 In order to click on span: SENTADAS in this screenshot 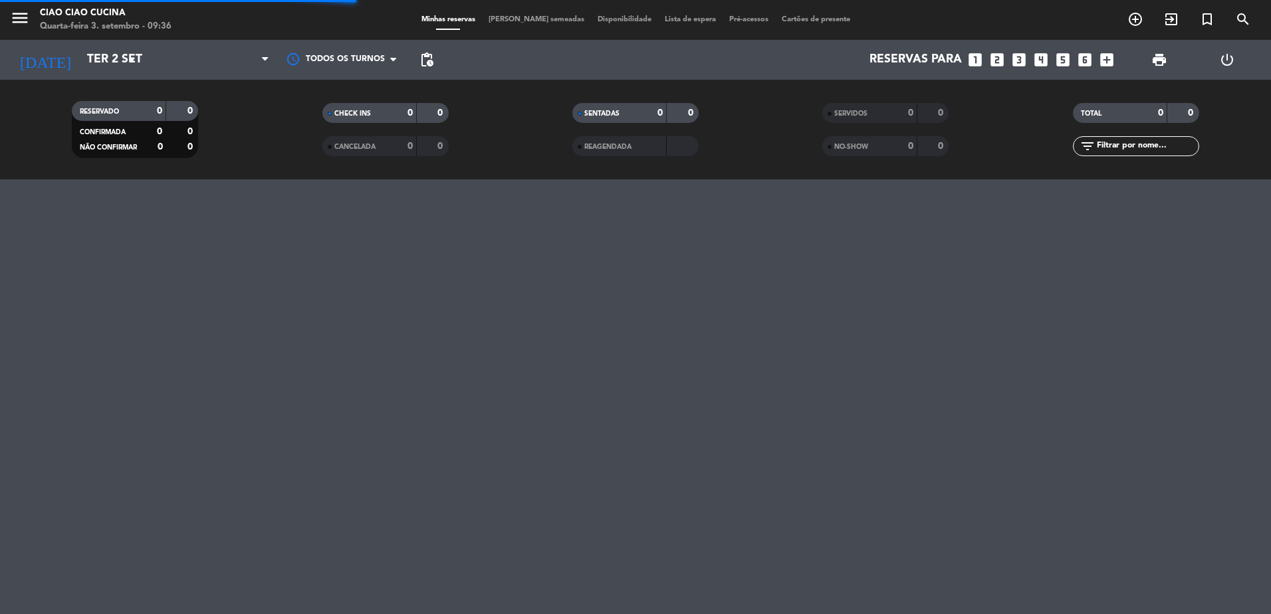, I will do `click(602, 114)`.